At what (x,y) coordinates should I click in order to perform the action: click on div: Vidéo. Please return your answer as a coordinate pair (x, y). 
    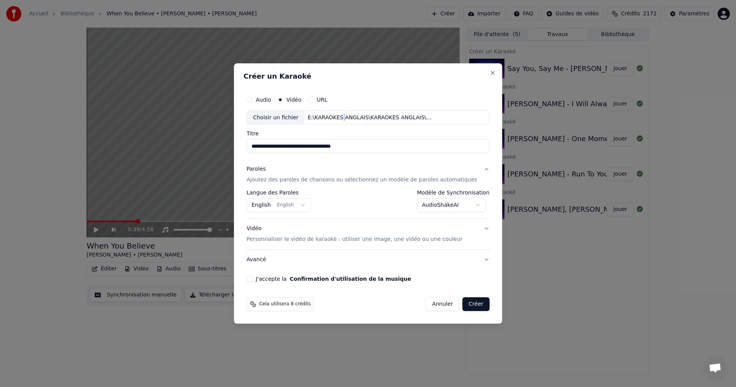
    Looking at the image, I should click on (354, 234).